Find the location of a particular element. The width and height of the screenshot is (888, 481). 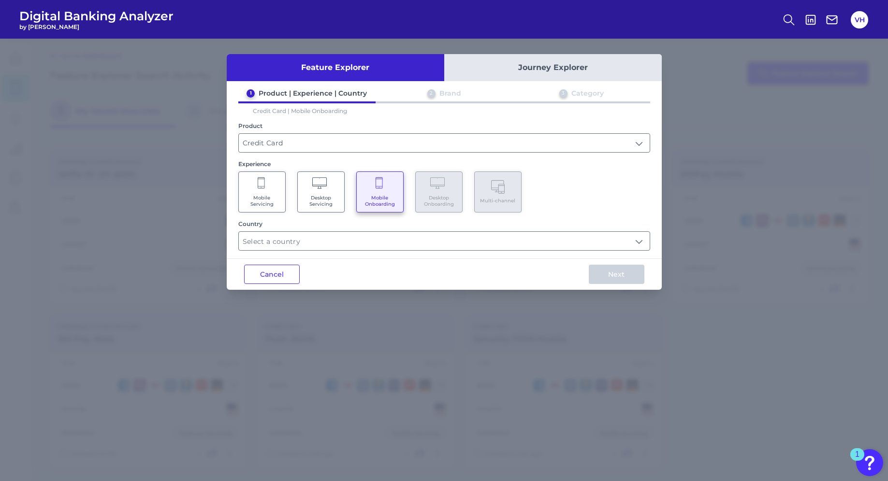

button: Mobile Onboarding is located at coordinates (380, 192).